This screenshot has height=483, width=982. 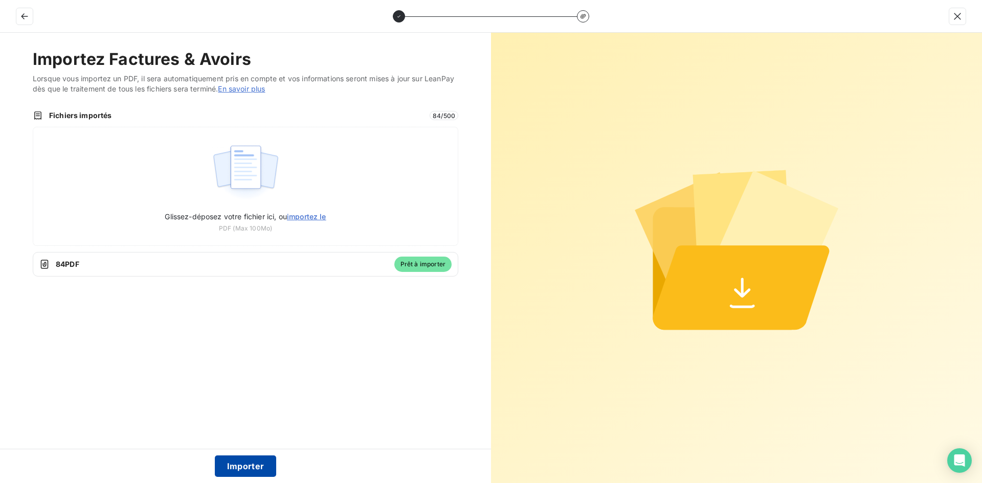 What do you see at coordinates (444, 116) in the screenshot?
I see `span: 84 / 500` at bounding box center [444, 116].